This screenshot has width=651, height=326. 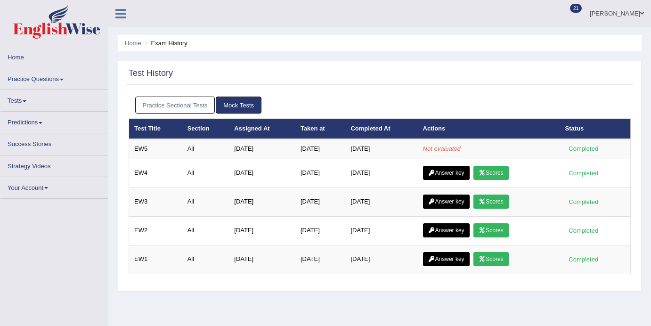 I want to click on span: 21, so click(x=575, y=8).